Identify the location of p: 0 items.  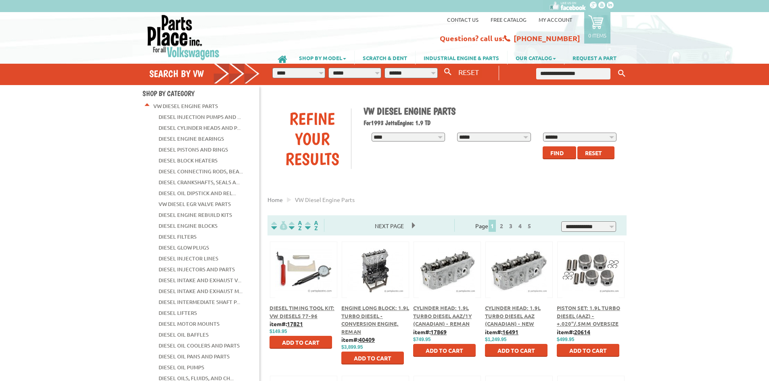
(597, 35).